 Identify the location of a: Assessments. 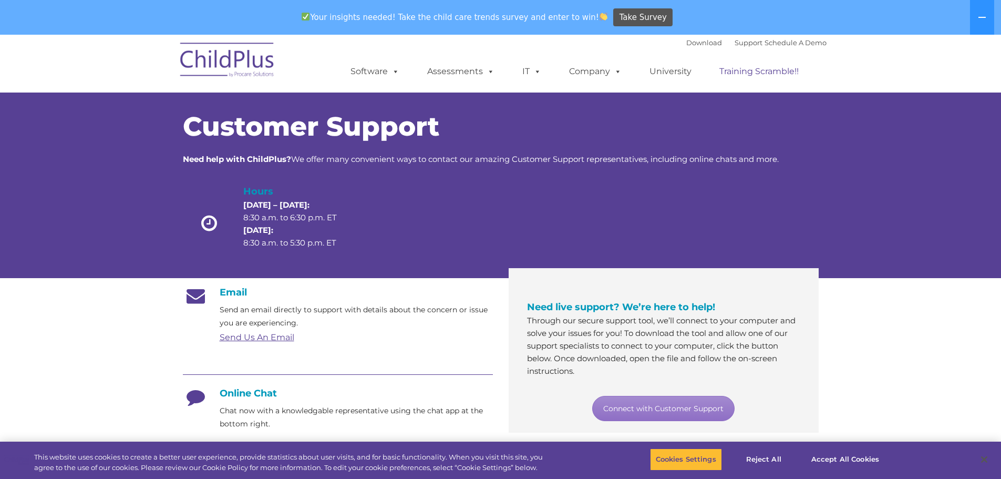
(461, 71).